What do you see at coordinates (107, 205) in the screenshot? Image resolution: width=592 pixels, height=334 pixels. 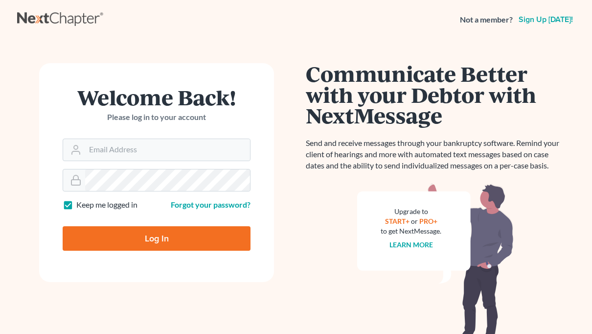 I see `label: Keep me logged in` at bounding box center [107, 205].